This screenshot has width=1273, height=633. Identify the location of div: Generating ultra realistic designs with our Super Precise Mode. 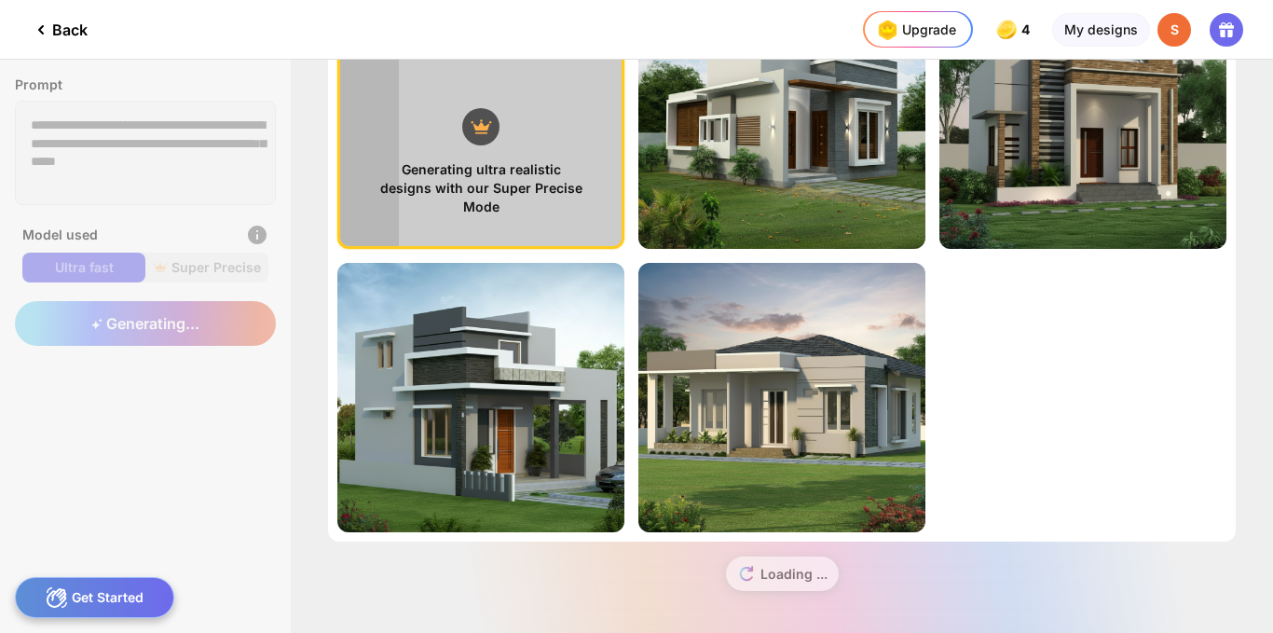
(481, 188).